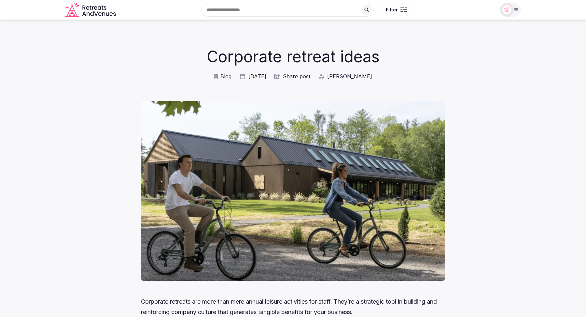 The image size is (586, 317). Describe the element at coordinates (293, 191) in the screenshot. I see `img: Corporate retreat ideas` at that location.